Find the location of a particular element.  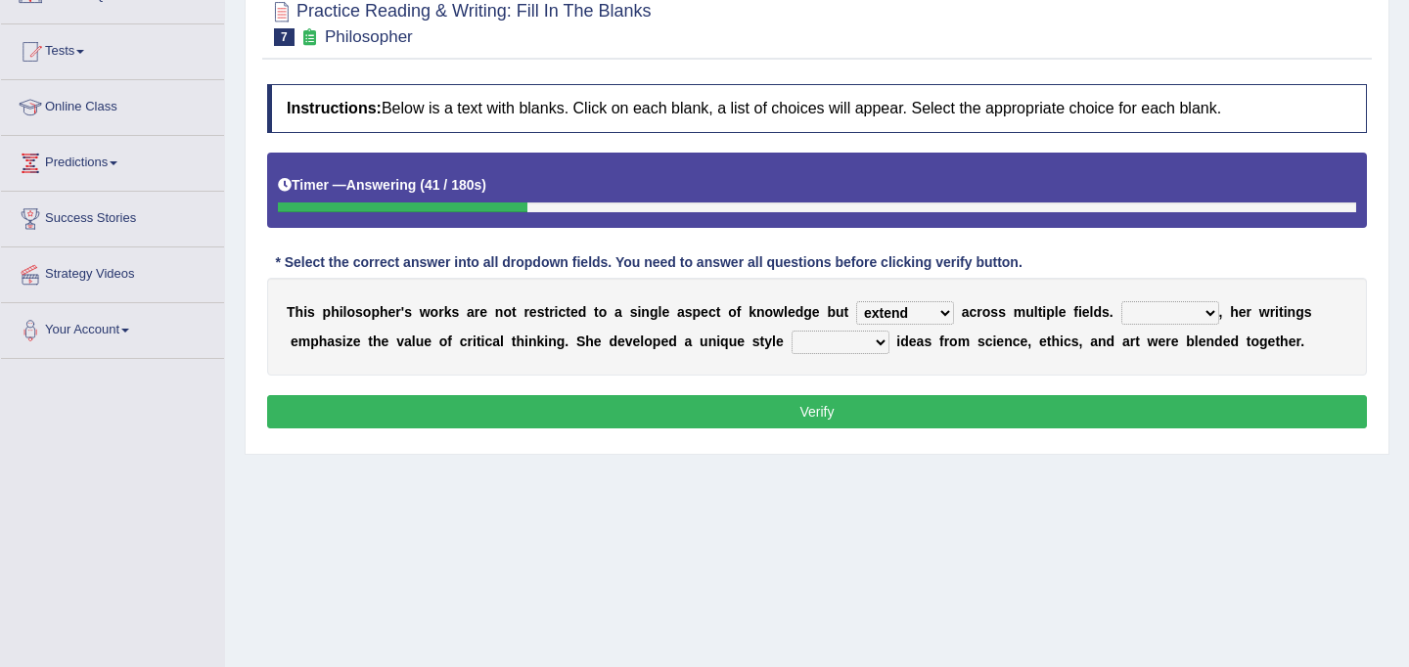

b: 41 / 180s is located at coordinates (453, 185).